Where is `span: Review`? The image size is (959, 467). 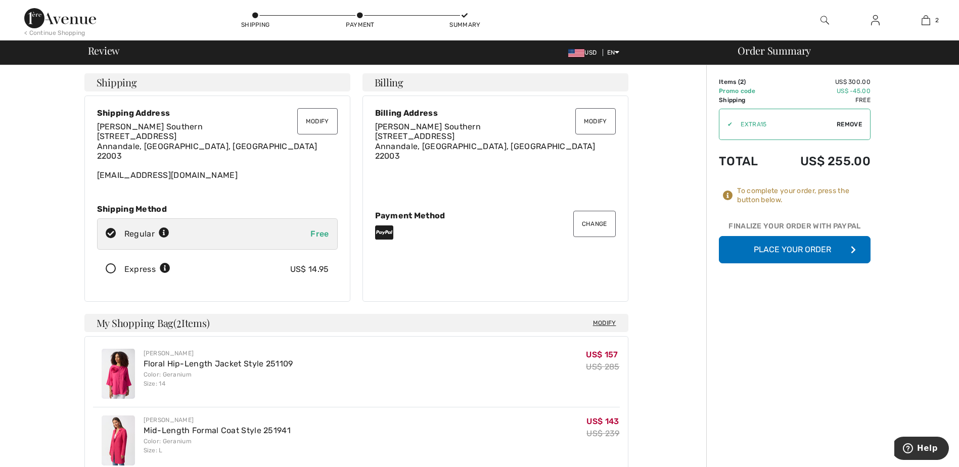
span: Review is located at coordinates (104, 51).